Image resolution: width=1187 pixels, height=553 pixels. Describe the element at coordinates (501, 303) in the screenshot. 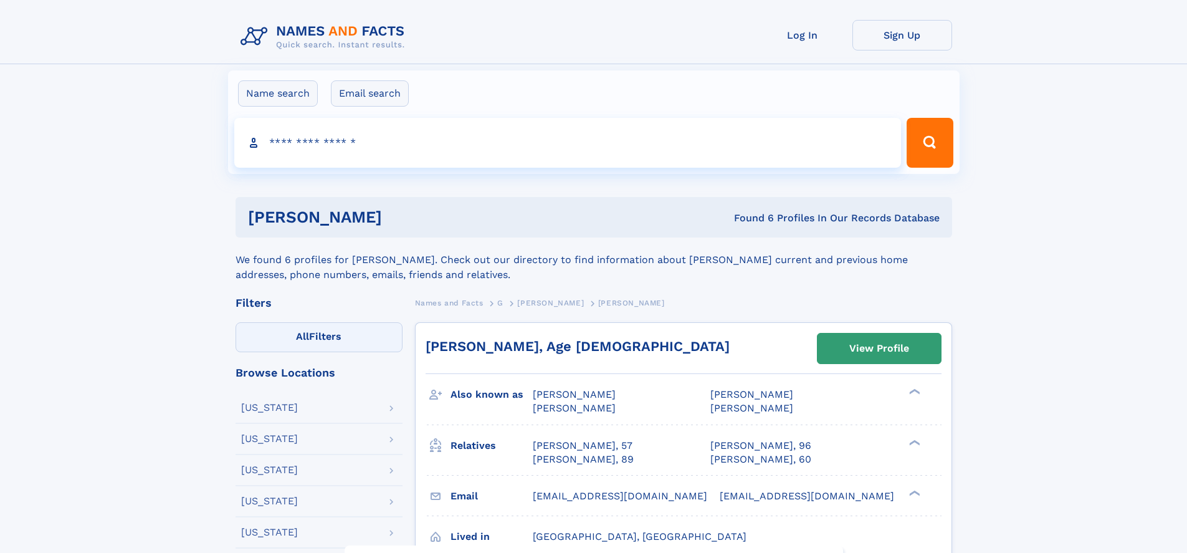

I see `span: G` at that location.